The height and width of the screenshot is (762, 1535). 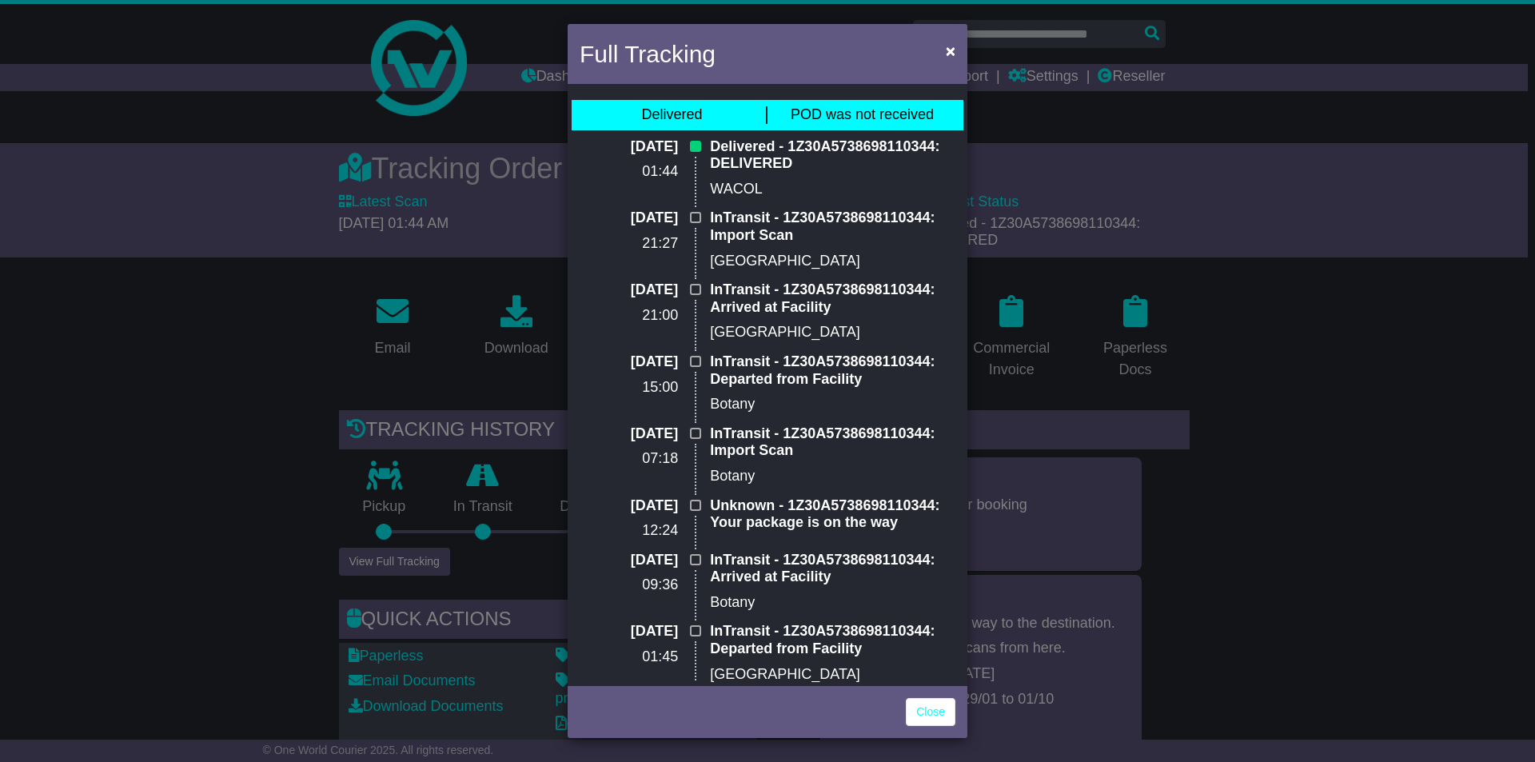 What do you see at coordinates (832, 514) in the screenshot?
I see `p: Unknown - 1Z30A5738698110344: Your package is on the way` at bounding box center [832, 514].